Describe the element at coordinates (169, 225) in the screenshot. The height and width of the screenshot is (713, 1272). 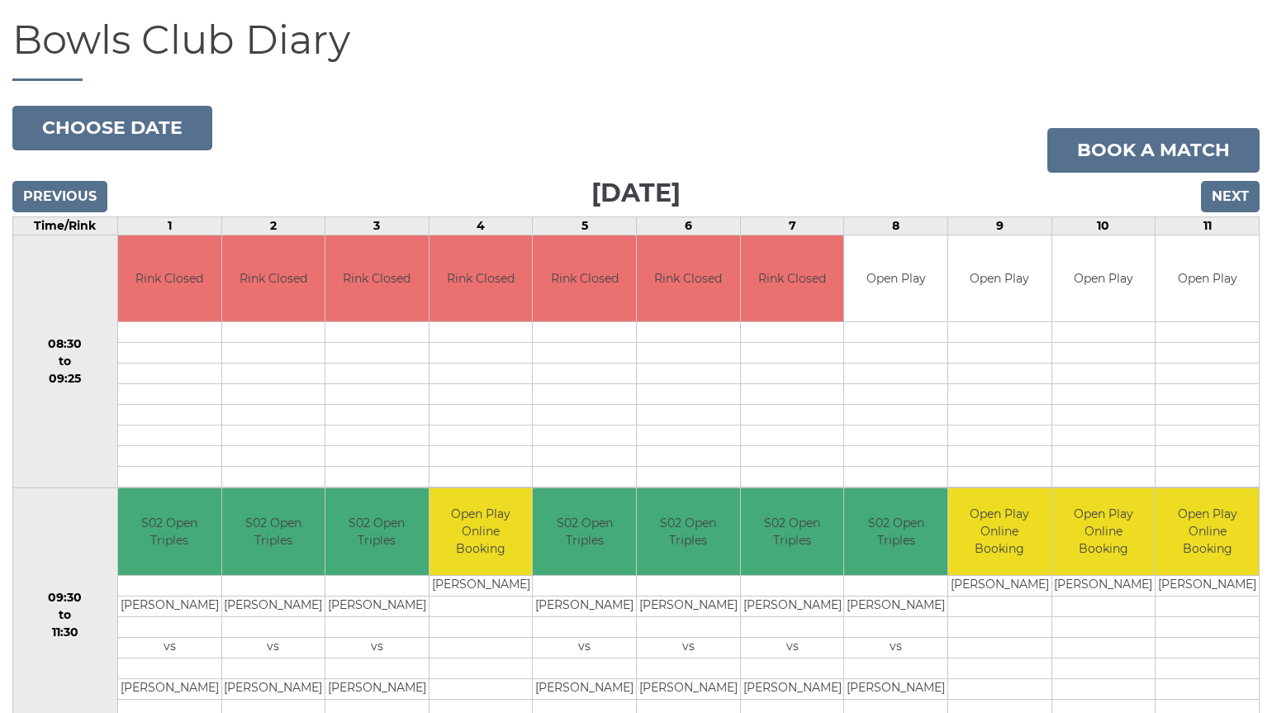
I see `td: 1` at that location.